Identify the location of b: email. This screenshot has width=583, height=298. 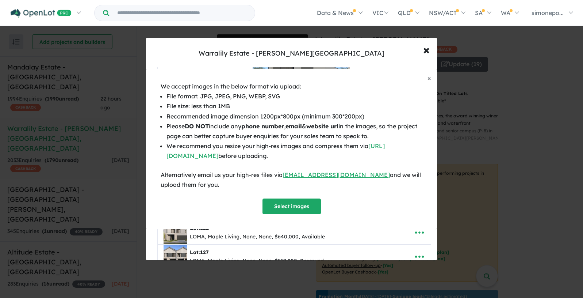
(294, 126).